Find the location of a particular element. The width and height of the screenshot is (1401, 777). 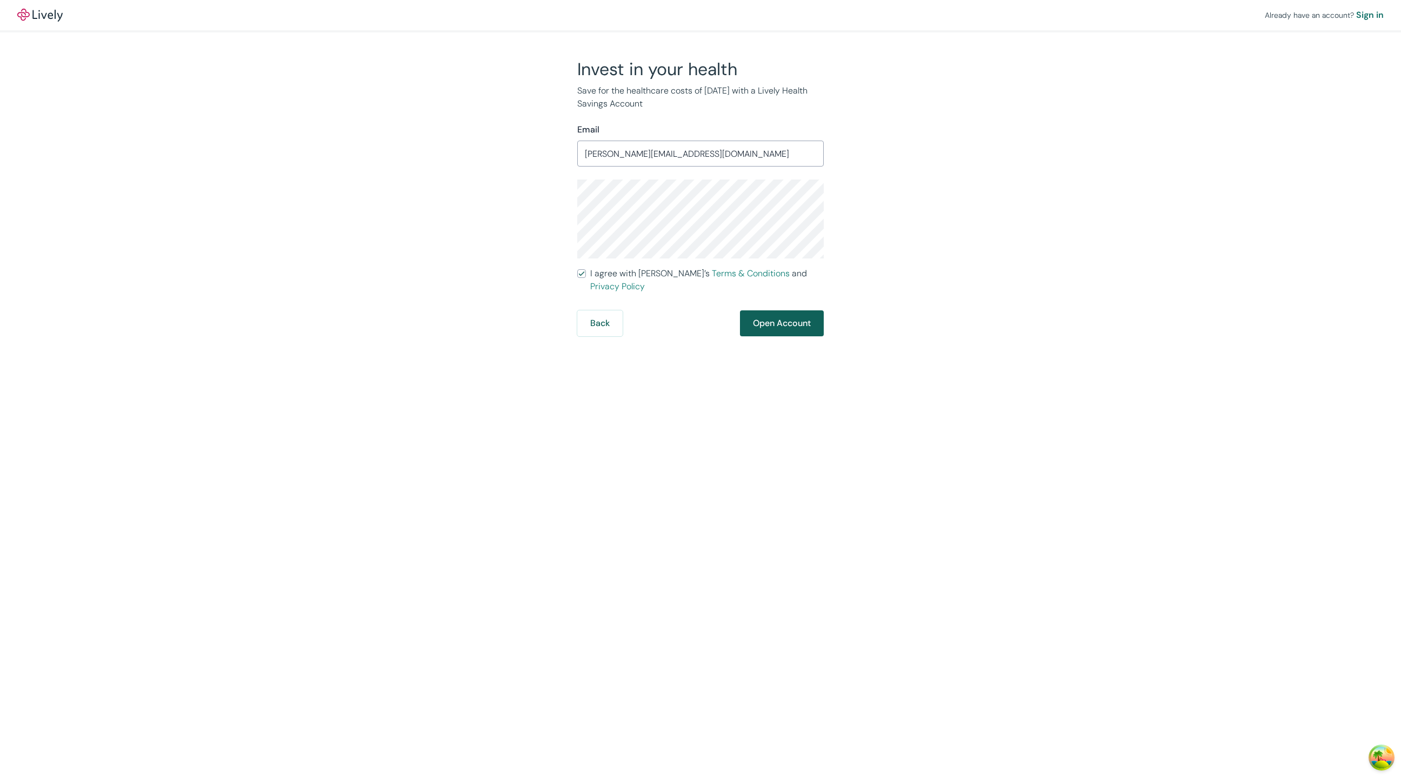

button: Open Account is located at coordinates (782, 323).